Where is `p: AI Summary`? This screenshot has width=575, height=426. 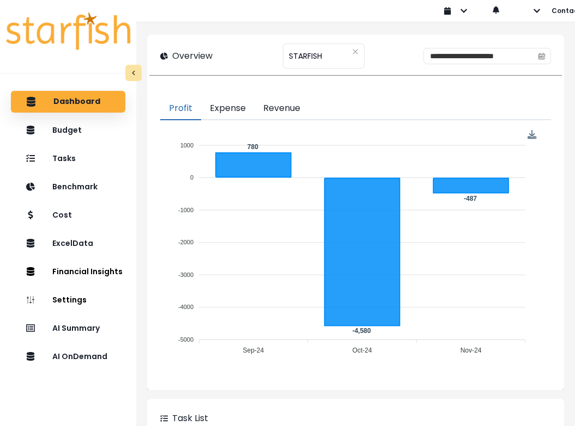 p: AI Summary is located at coordinates (76, 328).